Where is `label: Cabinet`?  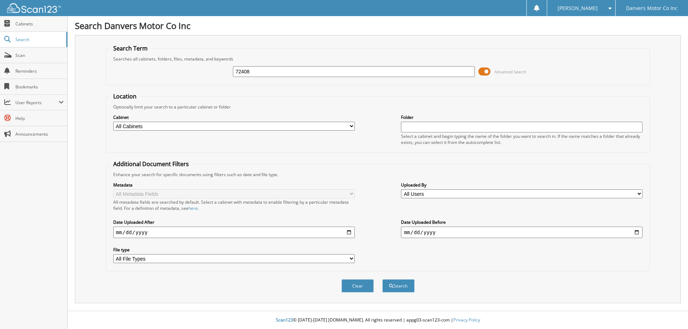 label: Cabinet is located at coordinates (234, 117).